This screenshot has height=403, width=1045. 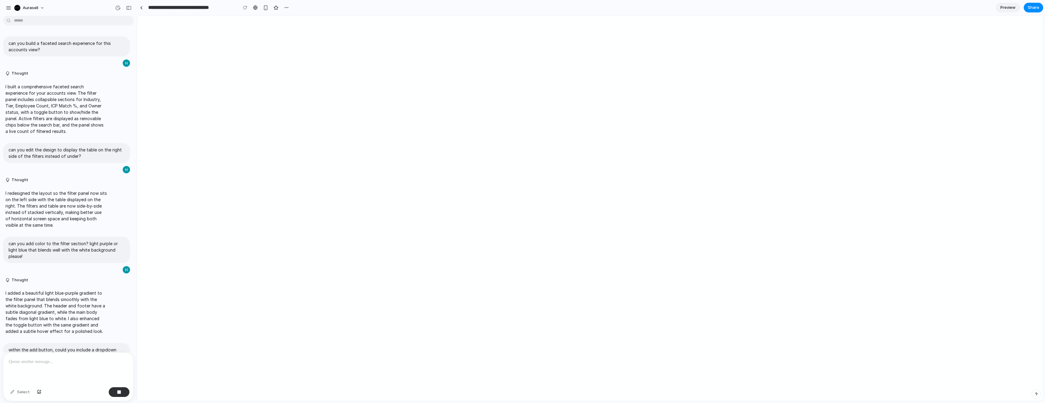 I want to click on p: I built a comprehensive faceted search experience for your accounts view. The filter panel includ..., so click(x=56, y=109).